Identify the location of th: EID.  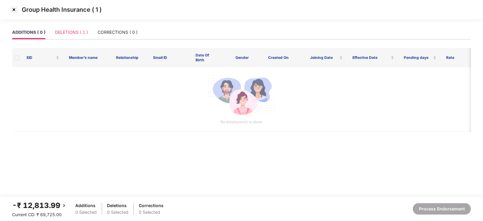
(43, 58).